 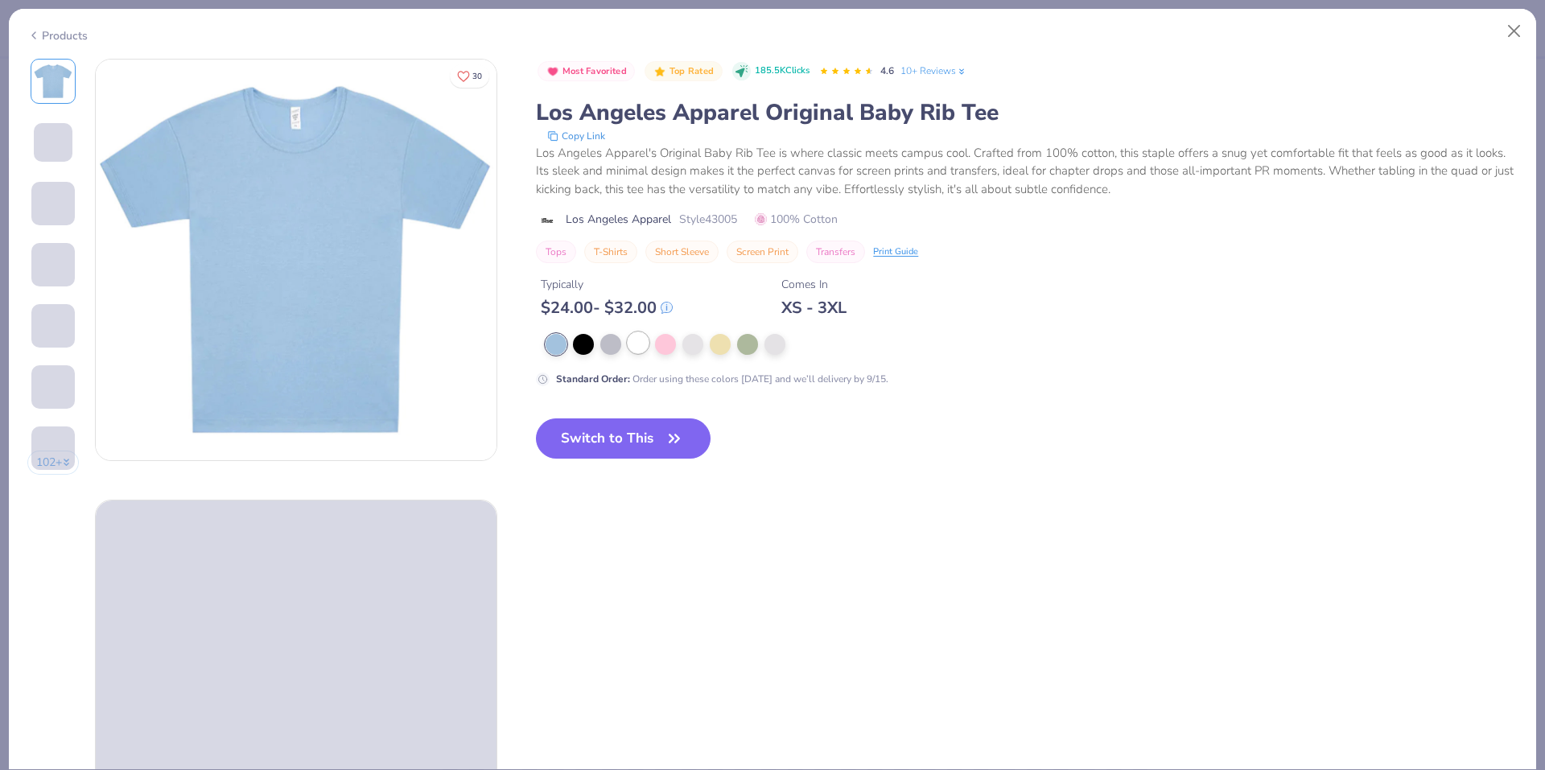 What do you see at coordinates (814, 284) in the screenshot?
I see `div: Comes In` at bounding box center [814, 284].